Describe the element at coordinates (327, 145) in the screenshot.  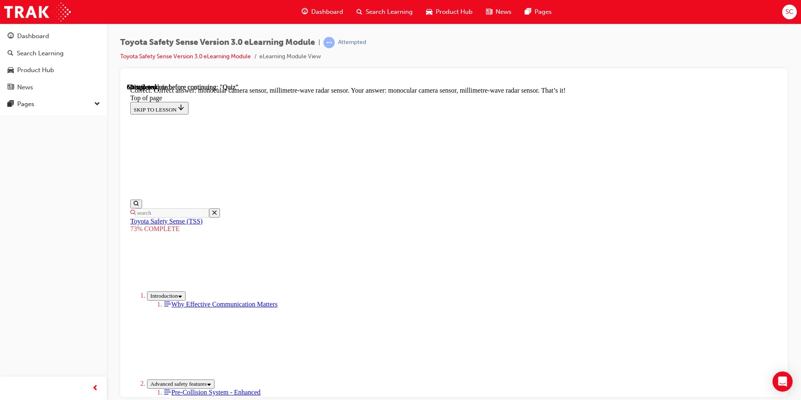
I see `div: 73% COMPLETE` at that location.